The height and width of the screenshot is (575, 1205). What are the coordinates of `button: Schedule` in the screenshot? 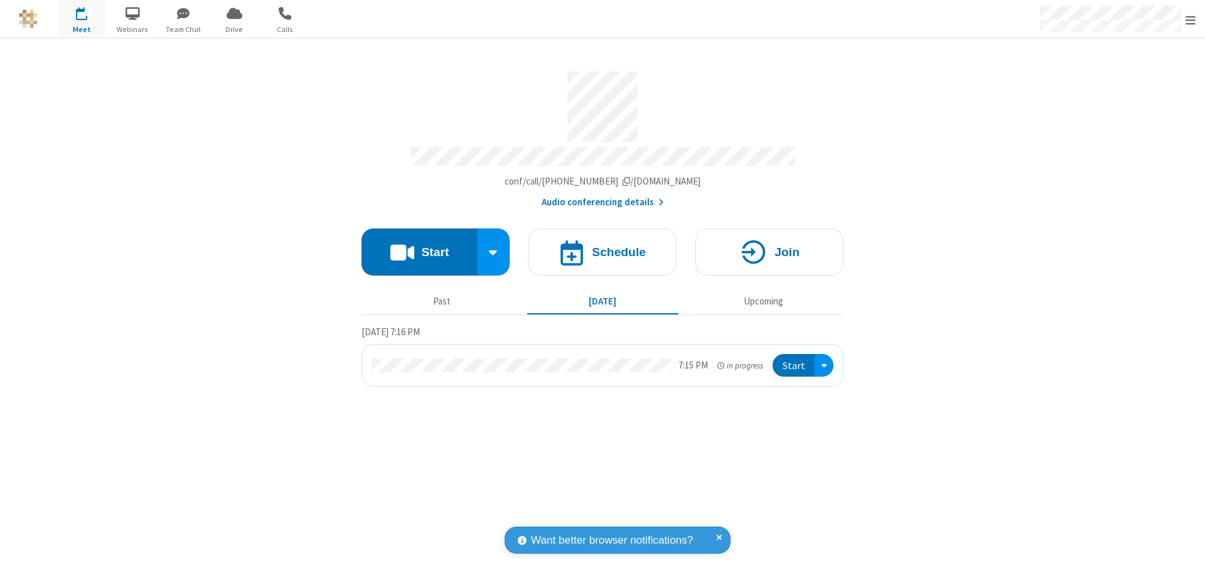 It's located at (603, 252).